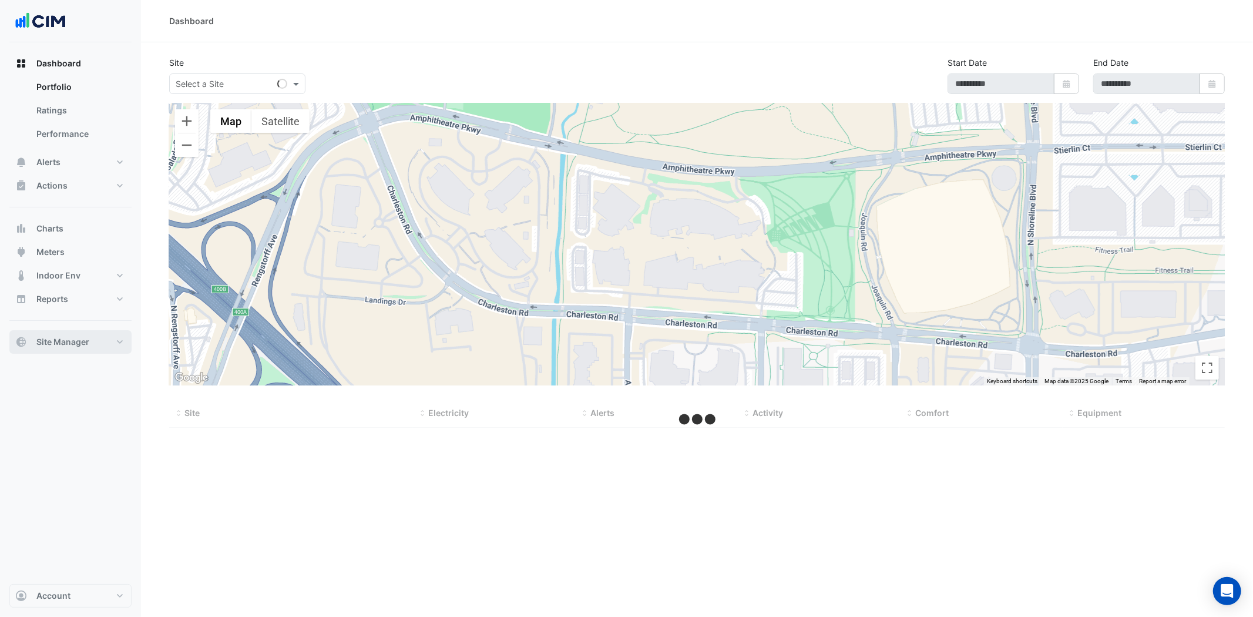  Describe the element at coordinates (79, 87) in the screenshot. I see `a: Portfolio` at that location.